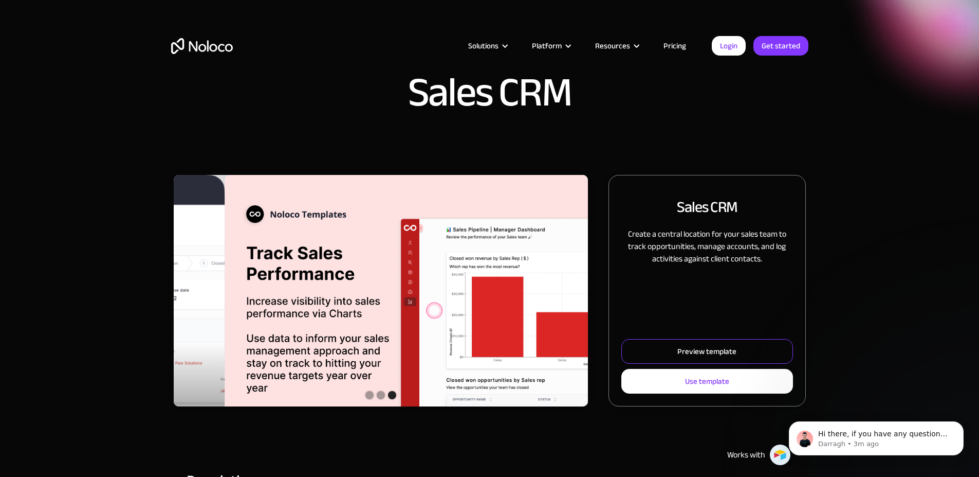 This screenshot has height=477, width=979. I want to click on p: Message from Darragh, sent 3m ago, so click(111, 44).